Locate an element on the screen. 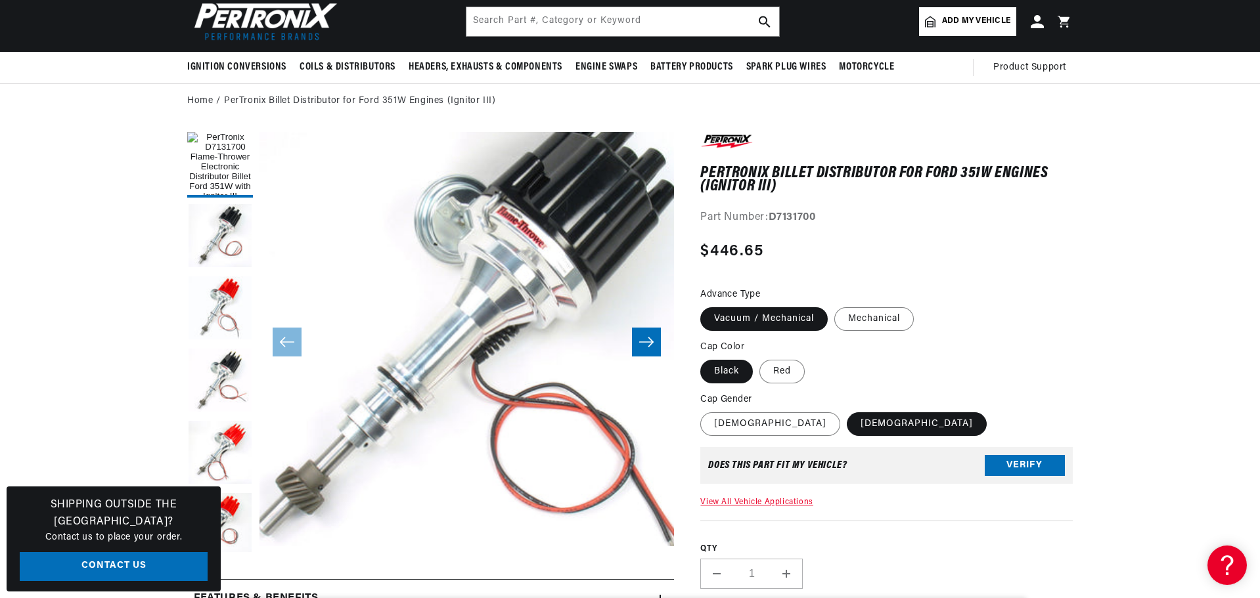 This screenshot has width=1260, height=598. button: Load image 5 in gallery view is located at coordinates (220, 237).